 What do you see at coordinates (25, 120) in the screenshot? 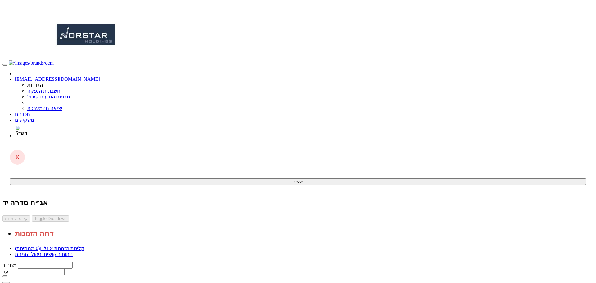
I see `a: משקיעים` at bounding box center [25, 120].